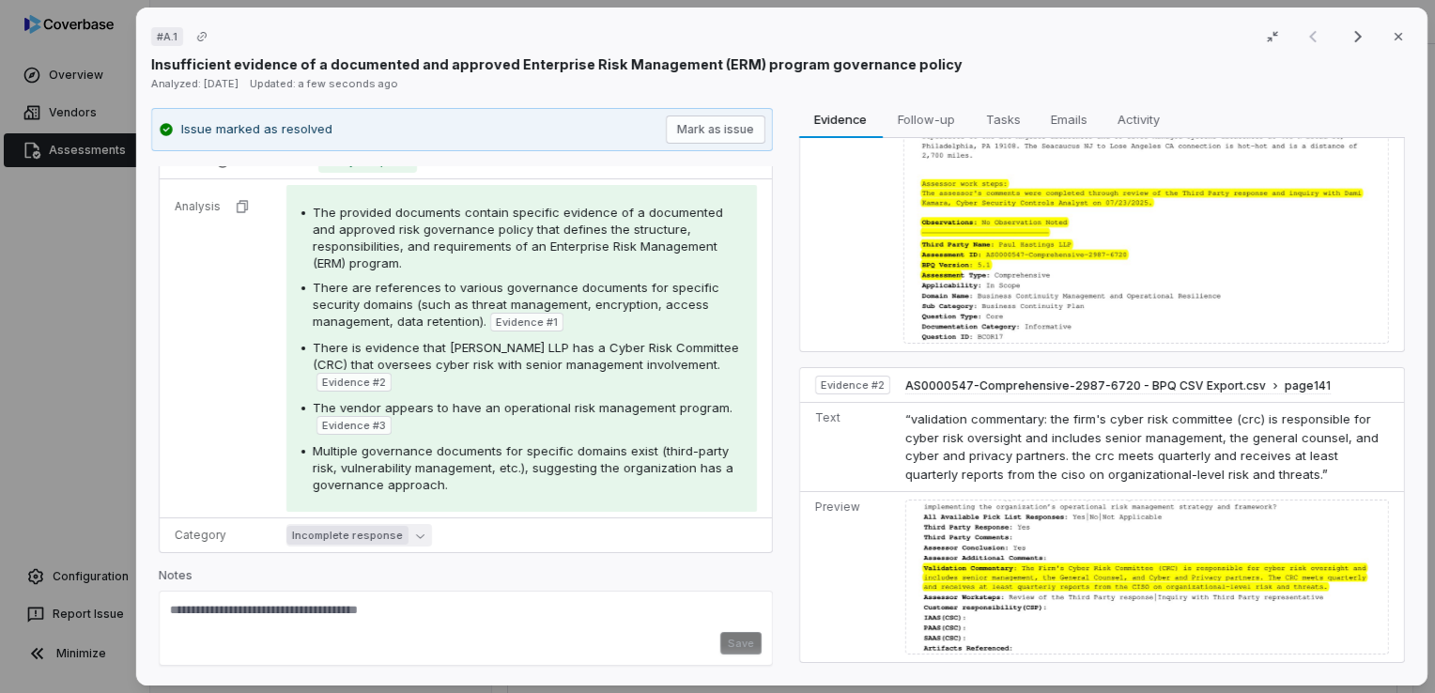 Image resolution: width=1435 pixels, height=693 pixels. I want to click on span: Updated: a few seconds ago, so click(324, 84).